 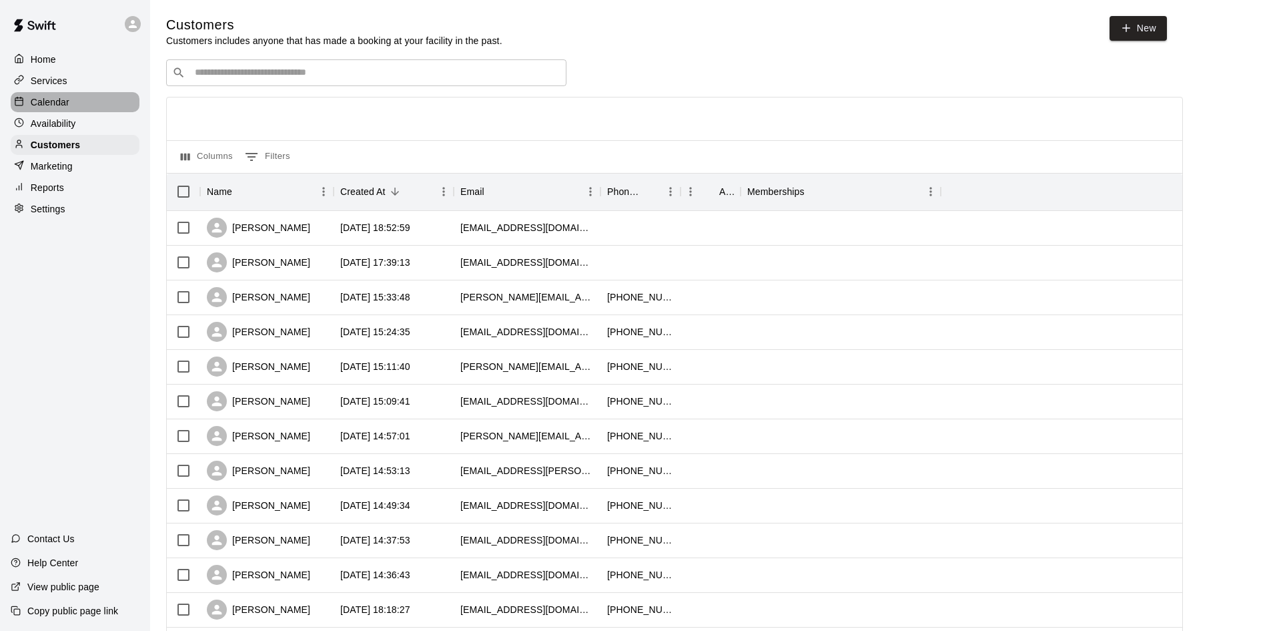 I want to click on p: Customers, so click(x=55, y=145).